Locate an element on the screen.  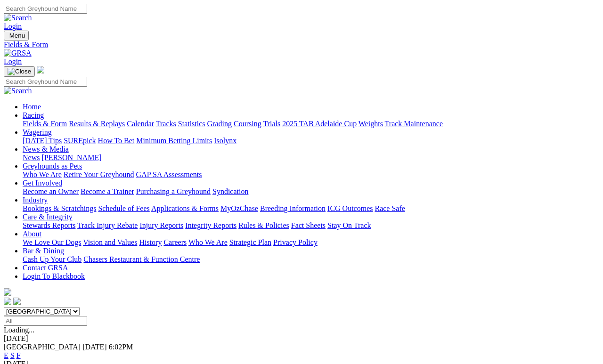
a: Applications & Forms is located at coordinates (185, 208).